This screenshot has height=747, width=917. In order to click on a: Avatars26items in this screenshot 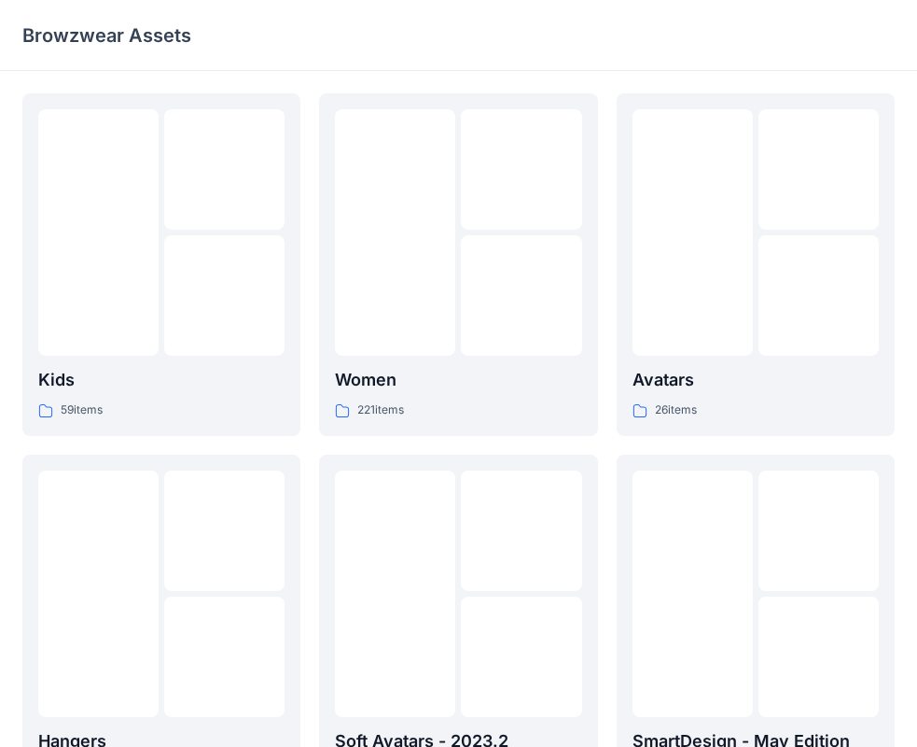, I will do `click(756, 264)`.